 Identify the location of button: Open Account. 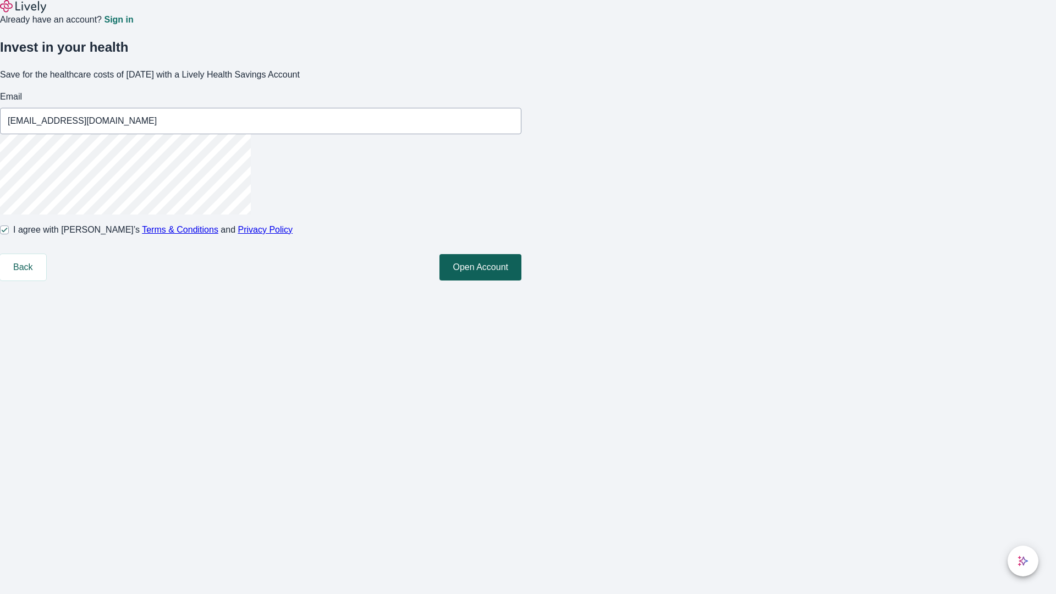
(480, 267).